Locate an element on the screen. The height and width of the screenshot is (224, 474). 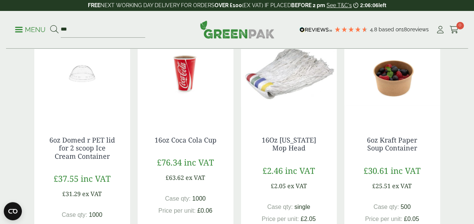
i: My Account is located at coordinates (440, 30).